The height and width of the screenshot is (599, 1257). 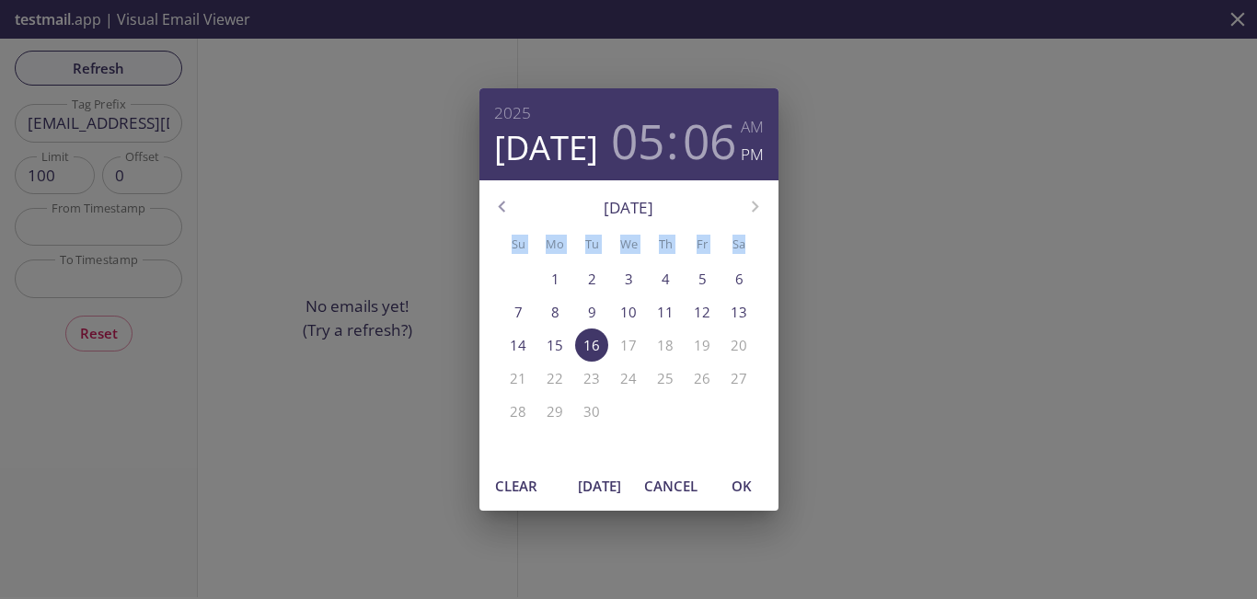 What do you see at coordinates (739, 244) in the screenshot?
I see `span: Sa` at bounding box center [739, 244].